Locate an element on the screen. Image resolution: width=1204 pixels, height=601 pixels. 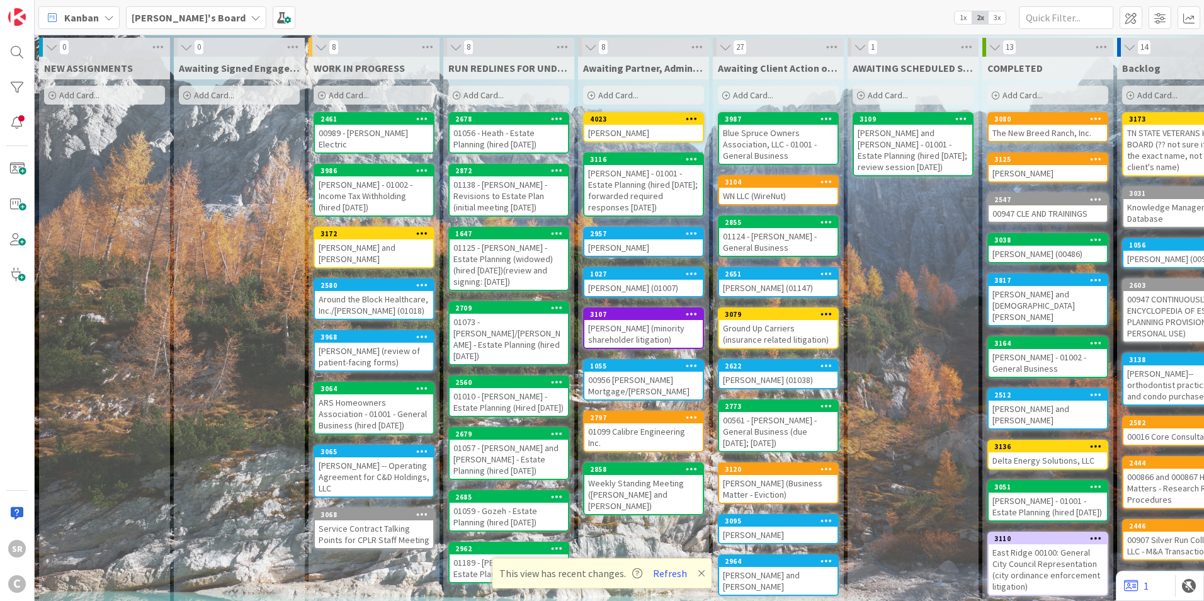
div: 2678 is located at coordinates (509, 119).